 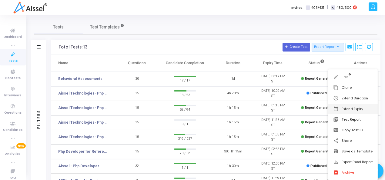 I want to click on button: Test Report, so click(x=353, y=120).